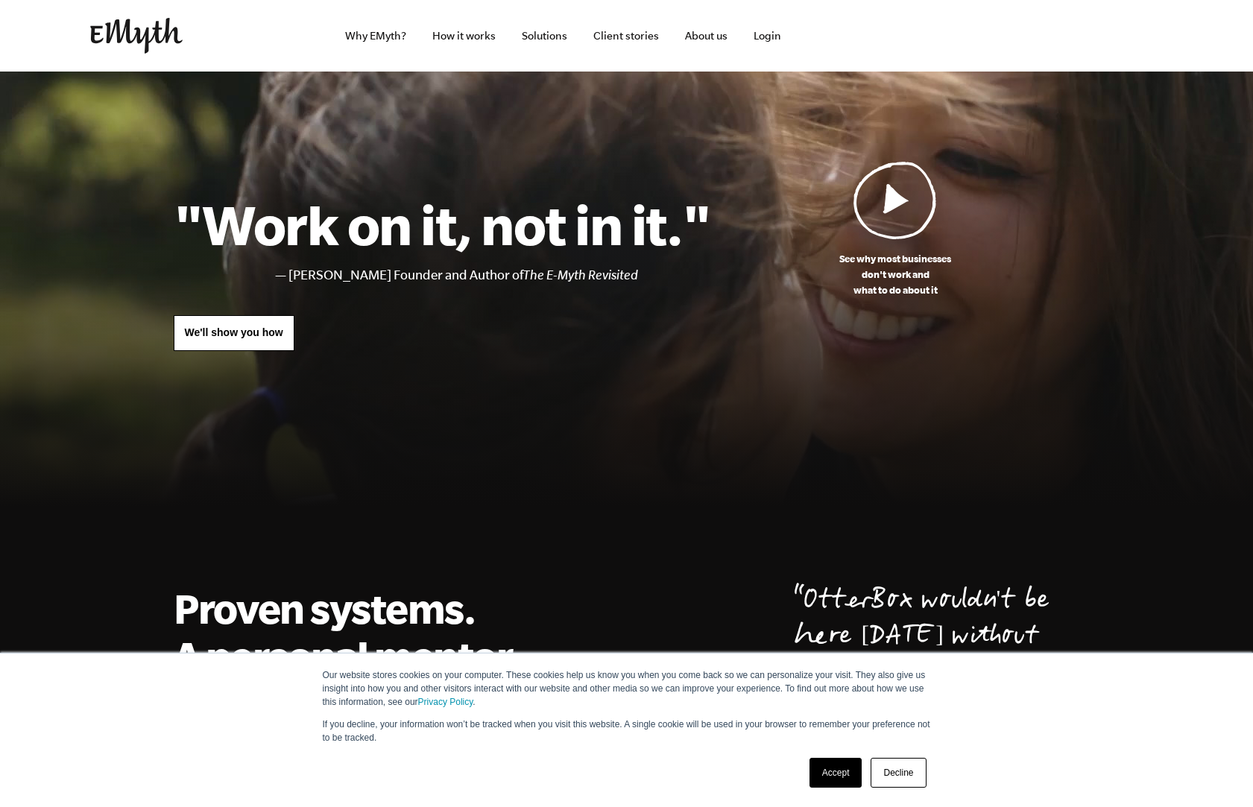 The image size is (1253, 807). I want to click on a: See why most businessesdon't work andwhat to do about it, so click(895, 230).